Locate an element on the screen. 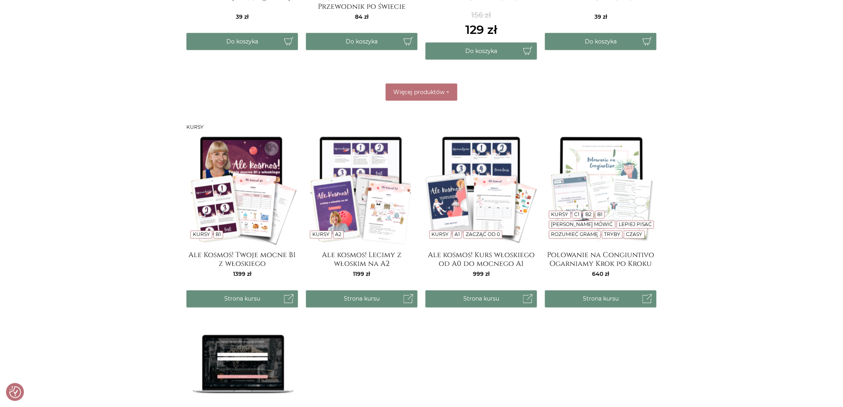 Image resolution: width=843 pixels, height=407 pixels. h4: Ale Kosmos! Twoje mocne B1 z włoskiego is located at coordinates (242, 259).